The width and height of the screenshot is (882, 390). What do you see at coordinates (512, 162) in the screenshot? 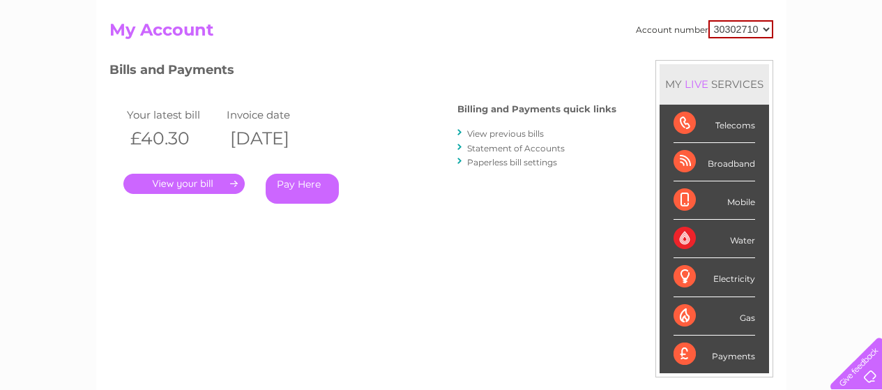
I see `a: Paperless bill settings` at bounding box center [512, 162].